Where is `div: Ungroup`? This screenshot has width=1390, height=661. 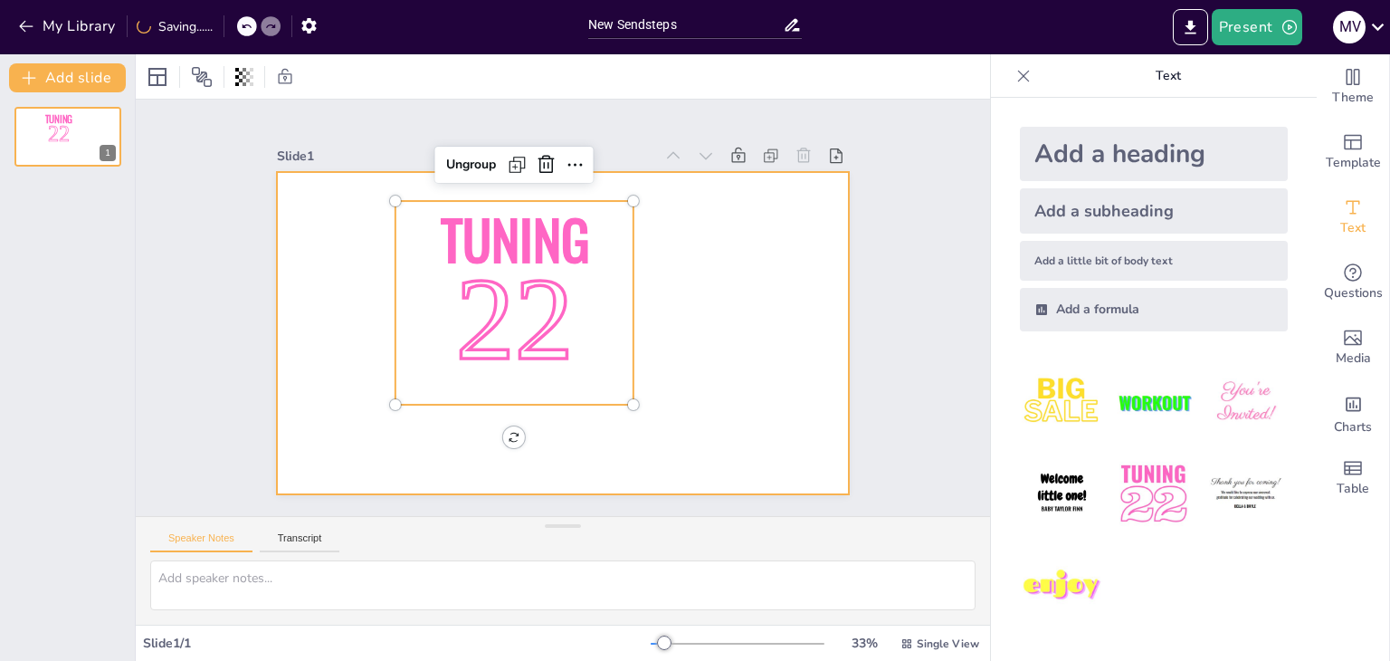 div: Ungroup is located at coordinates (471, 165).